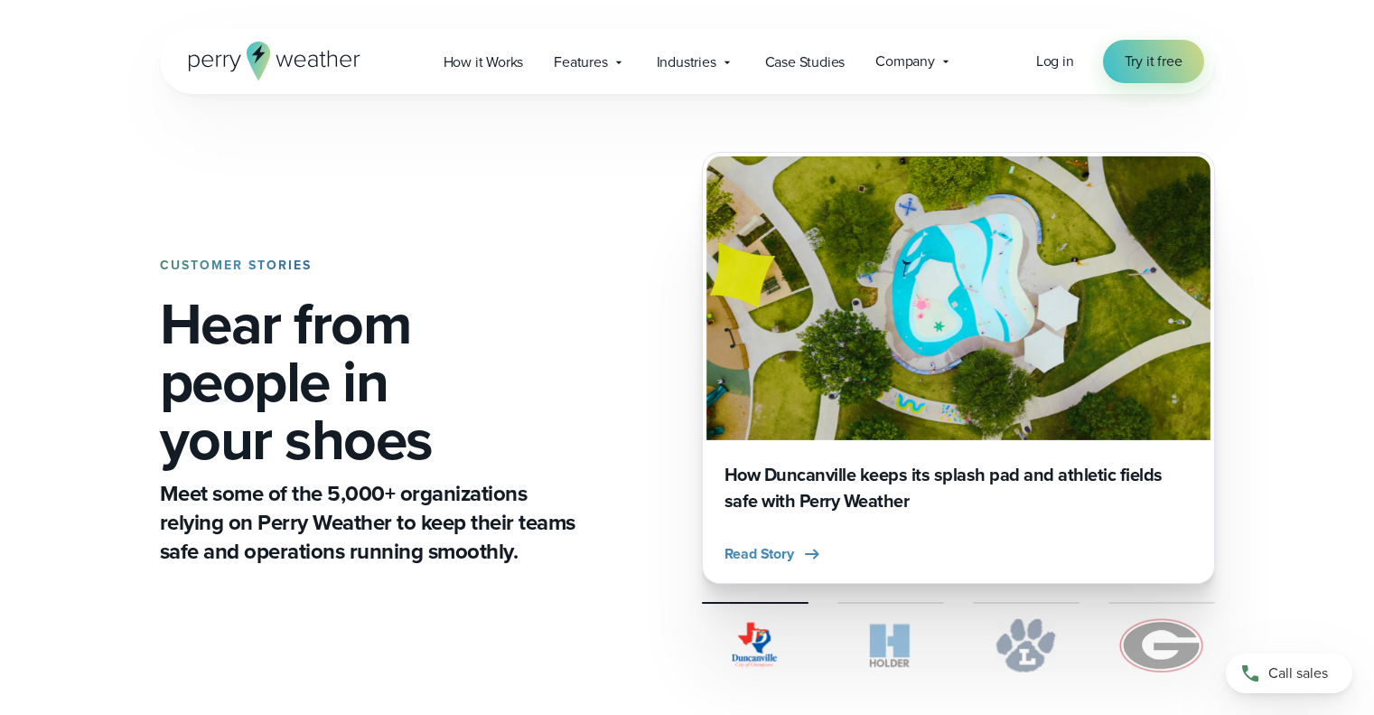  What do you see at coordinates (236, 265) in the screenshot?
I see `strong: CUSTOMER STORIES` at bounding box center [236, 265].